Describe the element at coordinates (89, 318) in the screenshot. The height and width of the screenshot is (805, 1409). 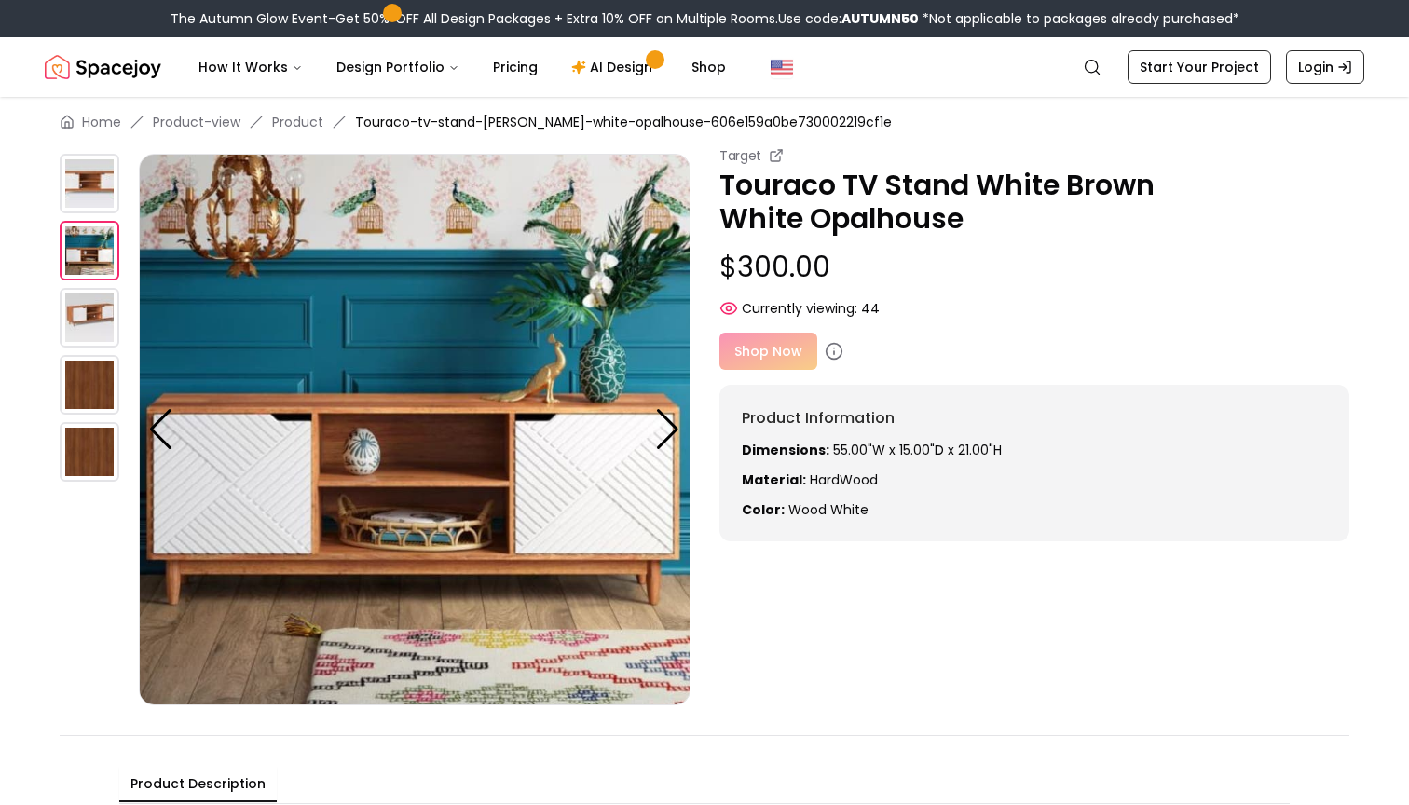
I see `img: https://storage.googleapis.com/spacejoy-main/assets/606e159a0be730002219cf1e/product_2_fpane239ka2` at that location.